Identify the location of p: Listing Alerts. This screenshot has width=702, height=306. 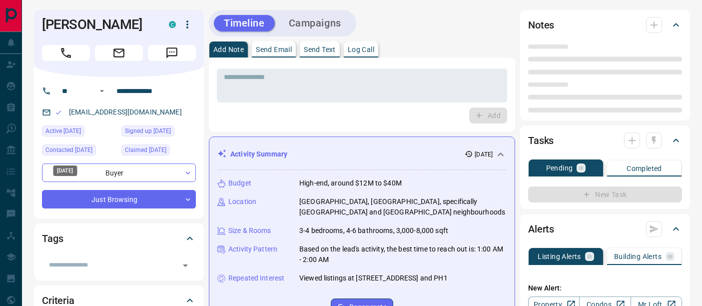
(559, 256).